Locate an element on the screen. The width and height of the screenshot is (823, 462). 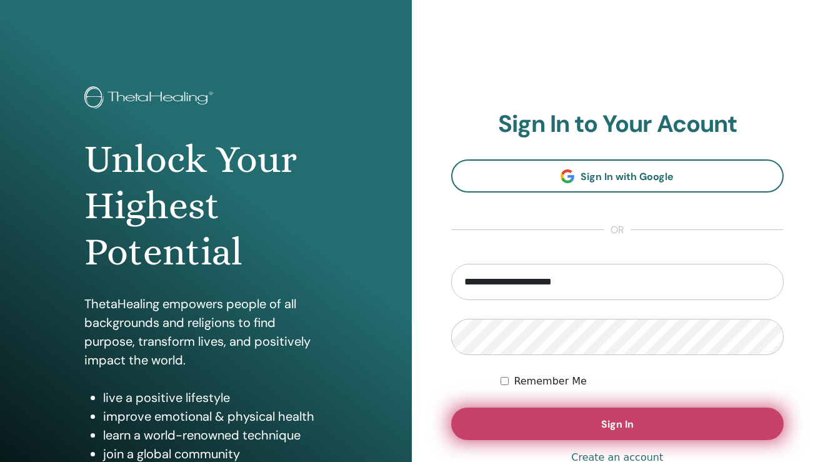
li: improve emotional & physical health is located at coordinates (215, 416).